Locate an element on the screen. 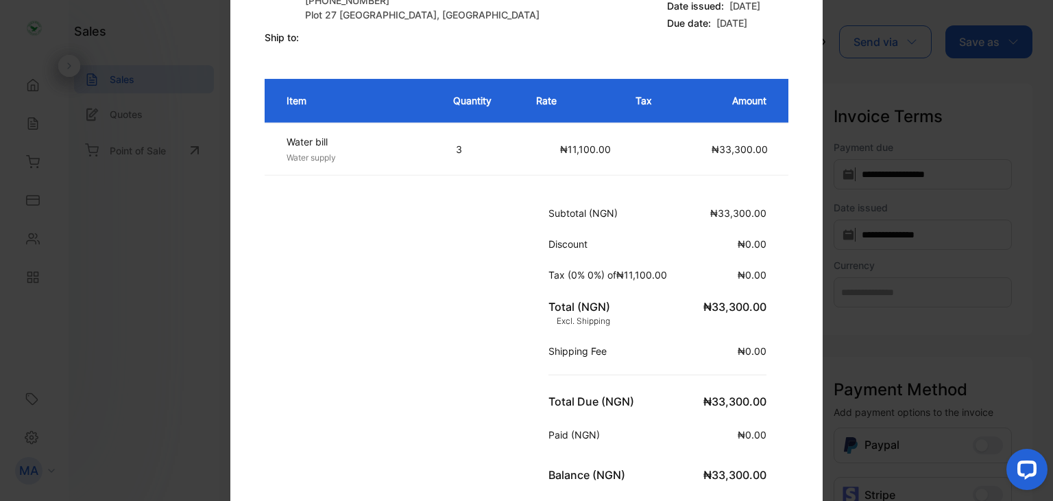  p: Tax is located at coordinates (649, 100).